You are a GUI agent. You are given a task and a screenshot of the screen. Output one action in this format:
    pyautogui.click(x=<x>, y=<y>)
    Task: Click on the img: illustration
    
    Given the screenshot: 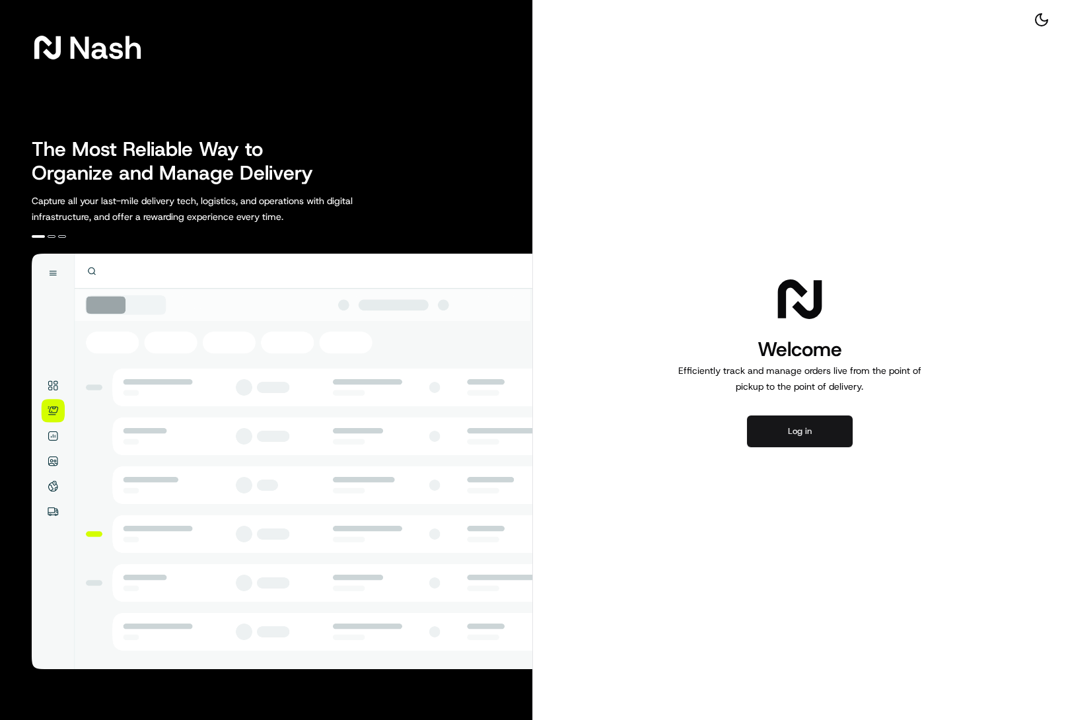 What is the action you would take?
    pyautogui.click(x=282, y=461)
    